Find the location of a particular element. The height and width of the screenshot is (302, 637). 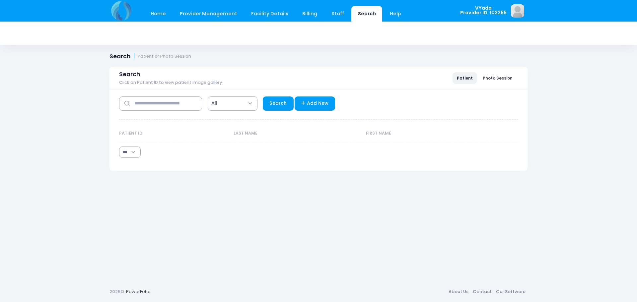

a: Photo Session is located at coordinates (498, 78).